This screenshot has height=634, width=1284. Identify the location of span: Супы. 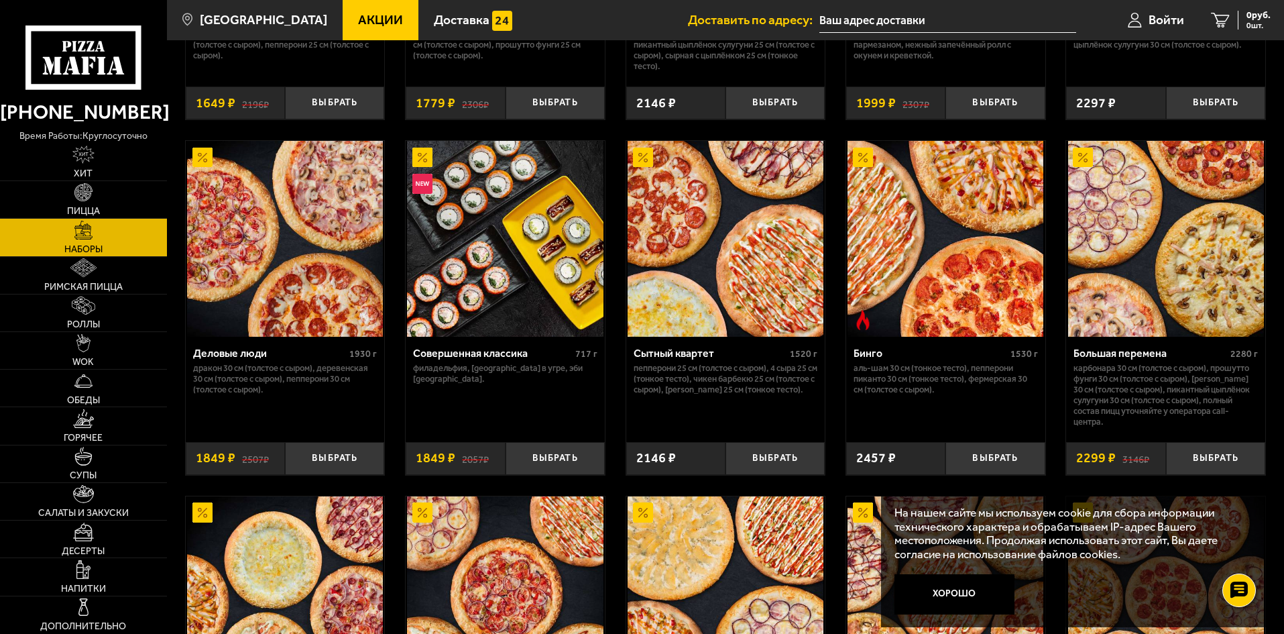
(83, 475).